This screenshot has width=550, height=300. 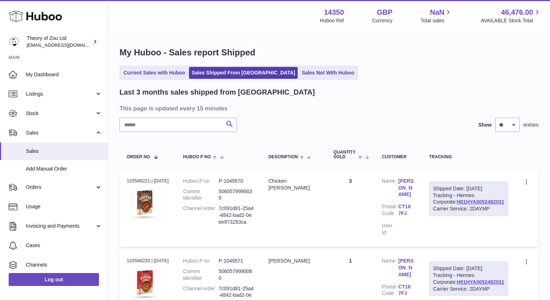 I want to click on span: Add Manual Order, so click(x=64, y=169).